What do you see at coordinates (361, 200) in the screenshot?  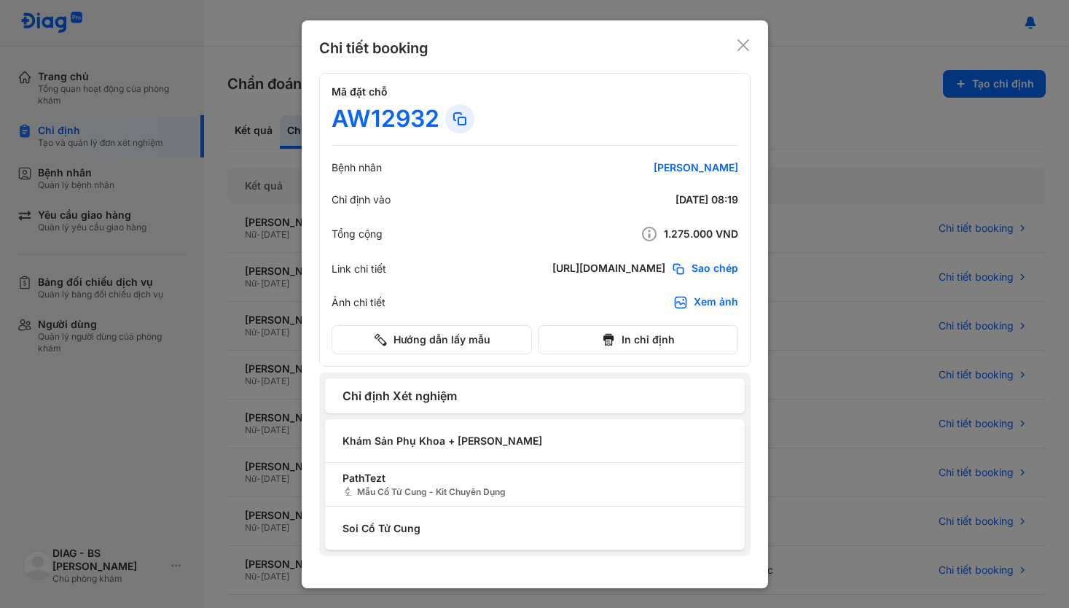 I see `div: Chỉ định vào` at bounding box center [361, 200].